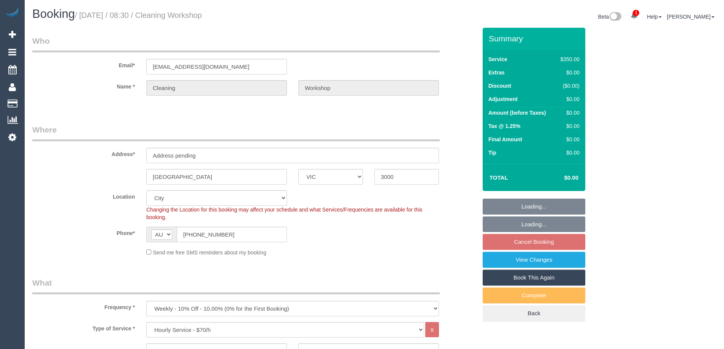 The height and width of the screenshot is (349, 724). What do you see at coordinates (368, 88) in the screenshot?
I see `input: Last Name*` at bounding box center [368, 88].